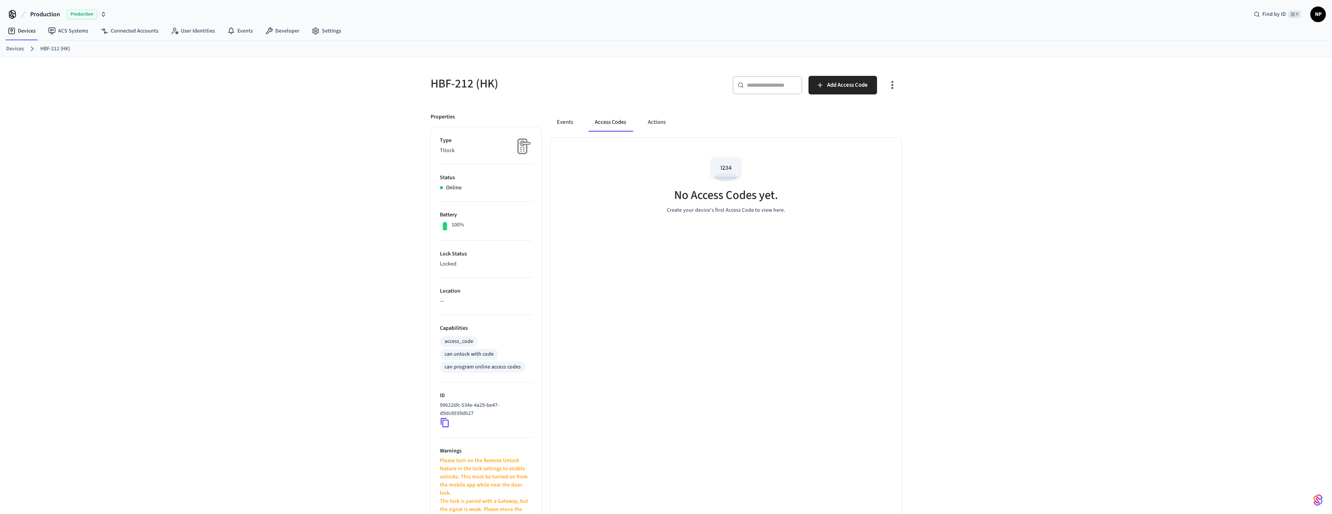  I want to click on button: NP, so click(1319, 14).